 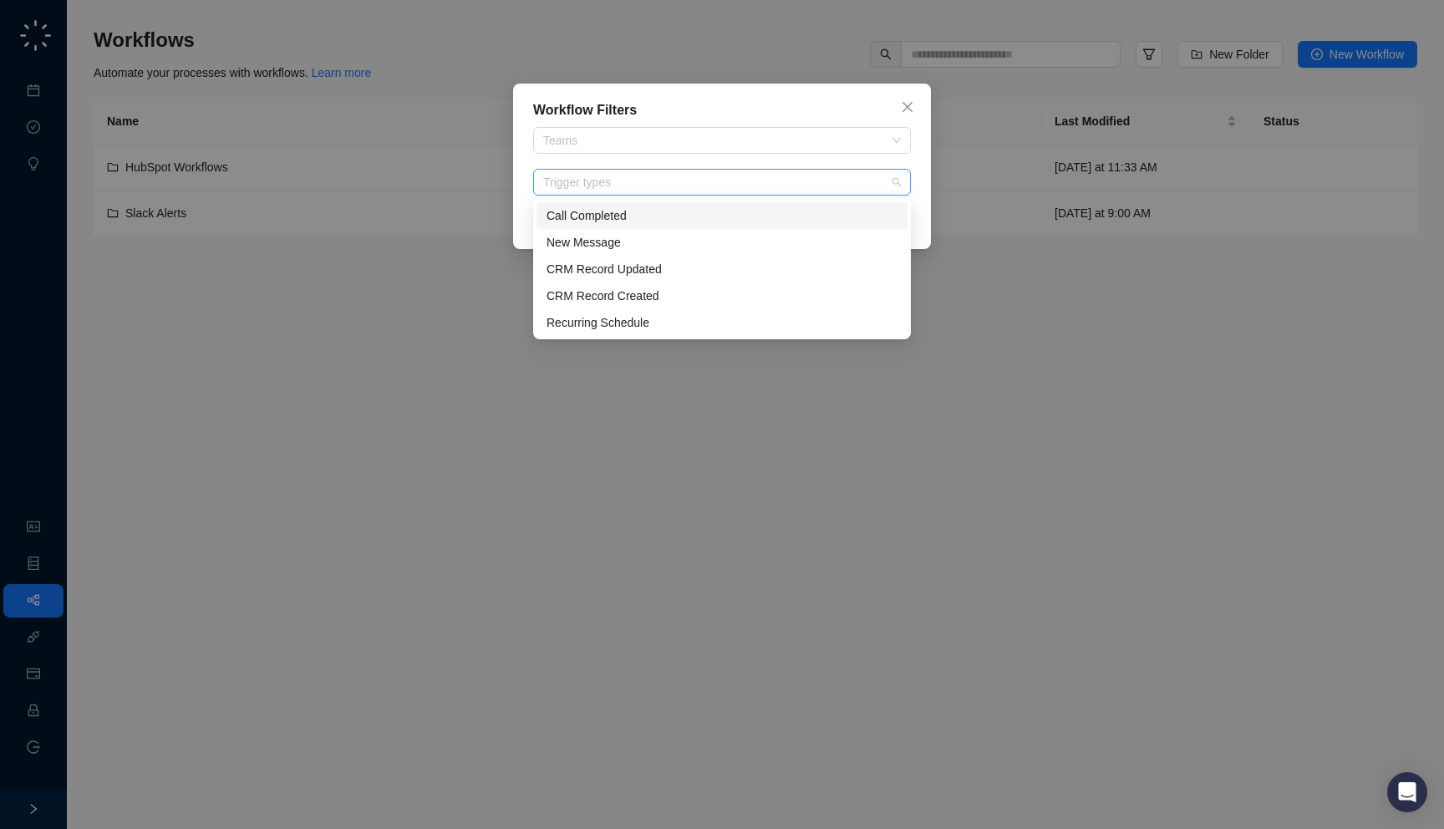 I want to click on span: close, so click(x=907, y=107).